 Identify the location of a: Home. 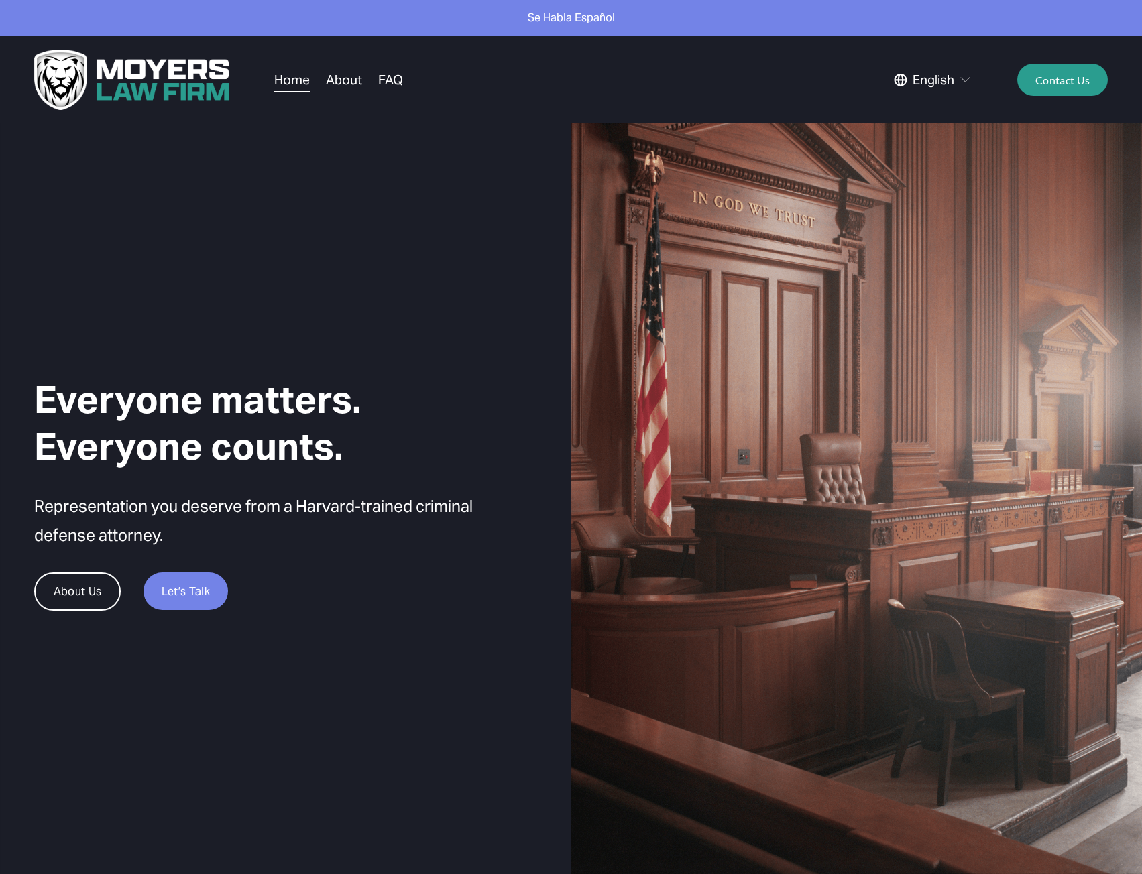
(292, 80).